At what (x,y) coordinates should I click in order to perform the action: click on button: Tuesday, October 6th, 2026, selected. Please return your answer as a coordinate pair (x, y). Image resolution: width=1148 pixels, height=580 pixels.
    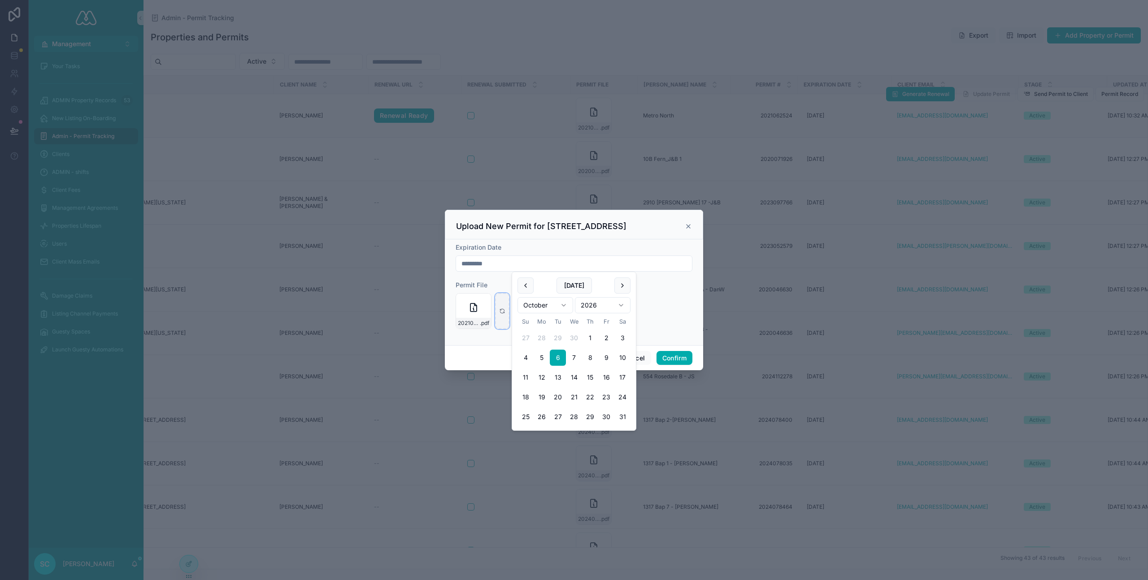
    Looking at the image, I should click on (558, 358).